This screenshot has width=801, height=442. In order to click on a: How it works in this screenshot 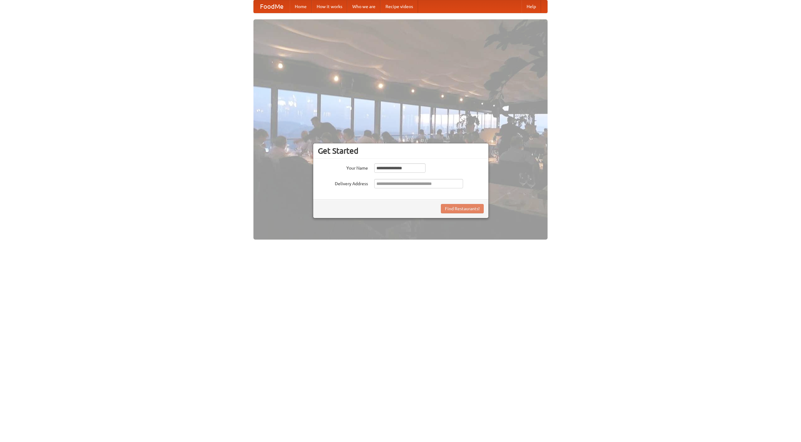, I will do `click(329, 7)`.